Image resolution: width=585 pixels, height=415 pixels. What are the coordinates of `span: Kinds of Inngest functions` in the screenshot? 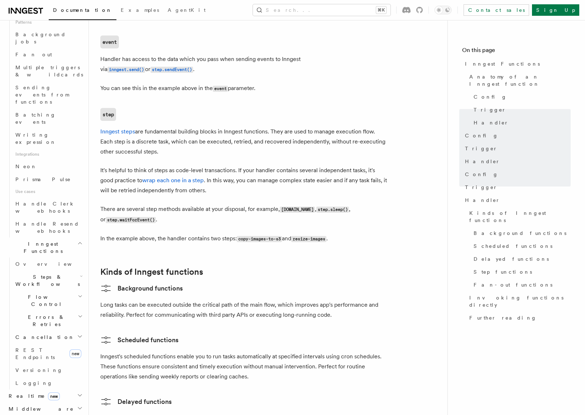 It's located at (520, 216).